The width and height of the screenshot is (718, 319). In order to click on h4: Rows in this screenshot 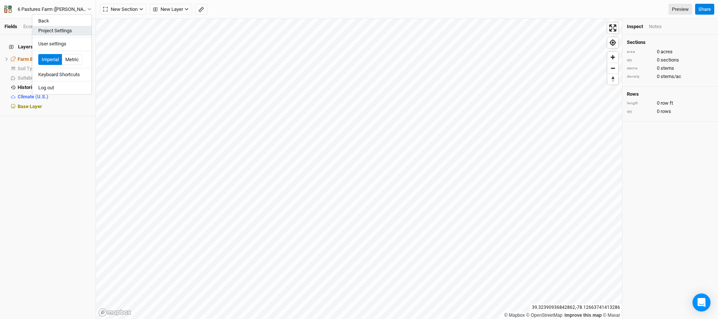, I will do `click(670, 94)`.